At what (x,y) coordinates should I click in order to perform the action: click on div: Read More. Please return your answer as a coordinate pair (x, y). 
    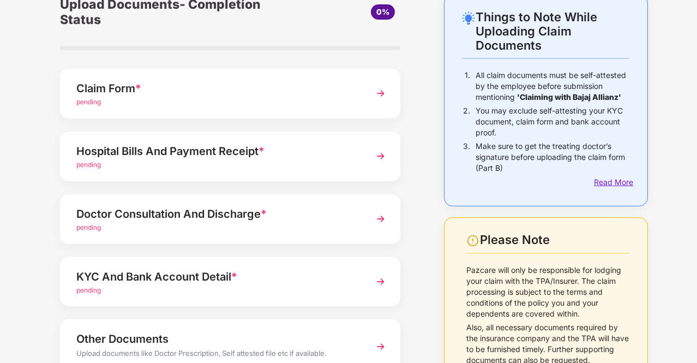
    Looking at the image, I should click on (611, 182).